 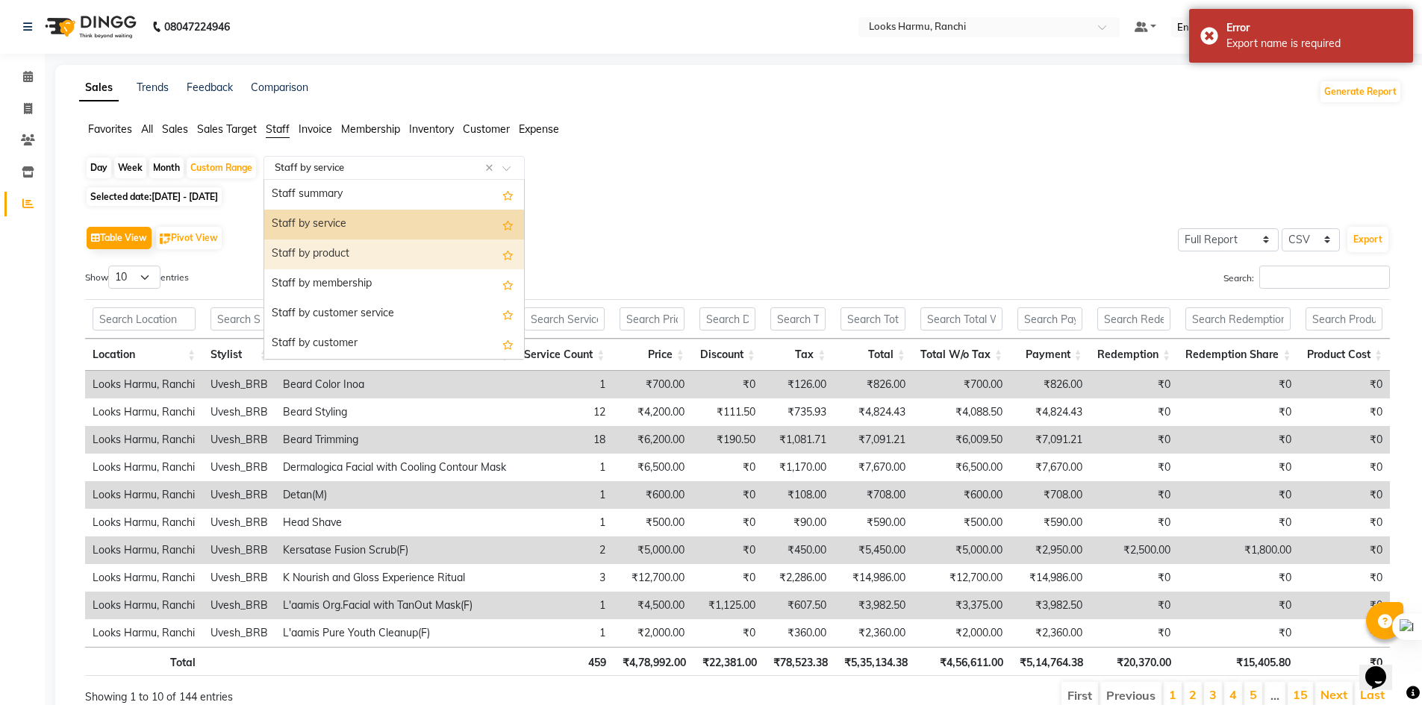 What do you see at coordinates (1233, 695) in the screenshot?
I see `a: 4` at bounding box center [1233, 695].